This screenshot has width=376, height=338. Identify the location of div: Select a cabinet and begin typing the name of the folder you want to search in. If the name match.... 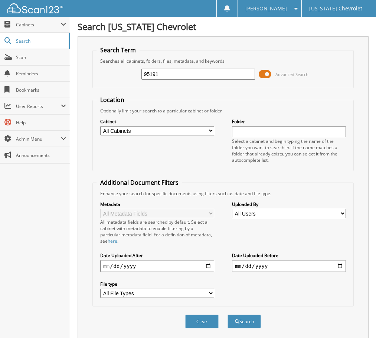
(289, 151).